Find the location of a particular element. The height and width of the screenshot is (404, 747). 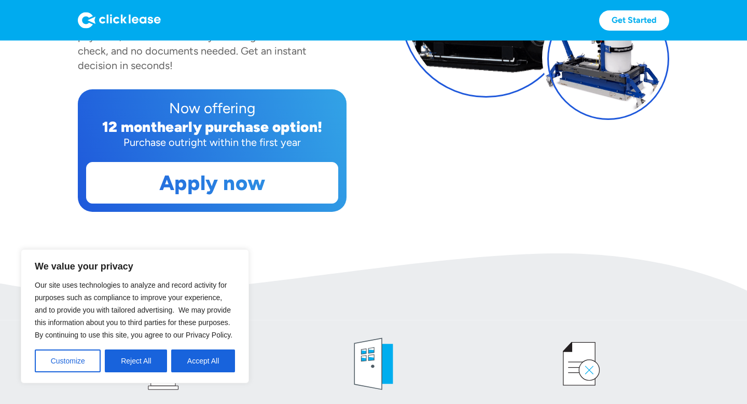

div: early purchase option! is located at coordinates (244, 127).